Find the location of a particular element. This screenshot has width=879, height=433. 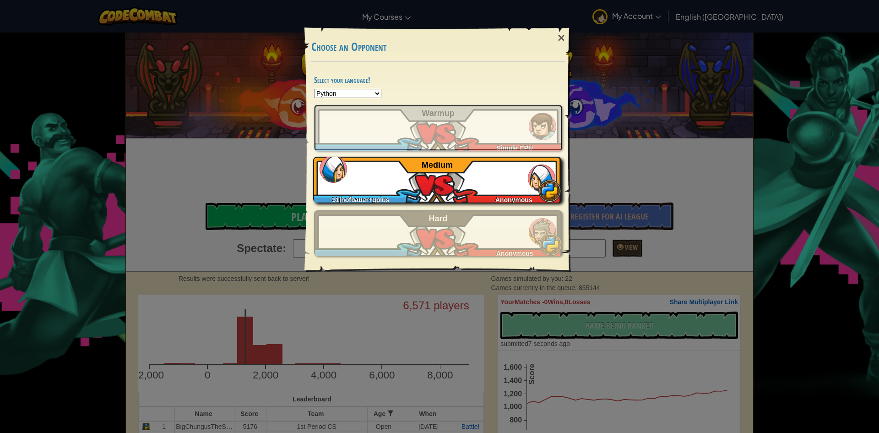

span: Warmup is located at coordinates (438, 113).